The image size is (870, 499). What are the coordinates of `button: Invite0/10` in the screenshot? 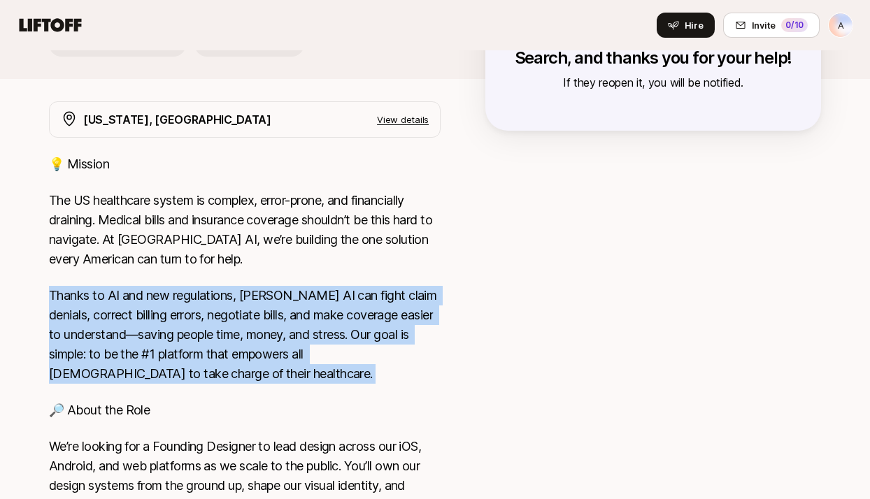 It's located at (771, 25).